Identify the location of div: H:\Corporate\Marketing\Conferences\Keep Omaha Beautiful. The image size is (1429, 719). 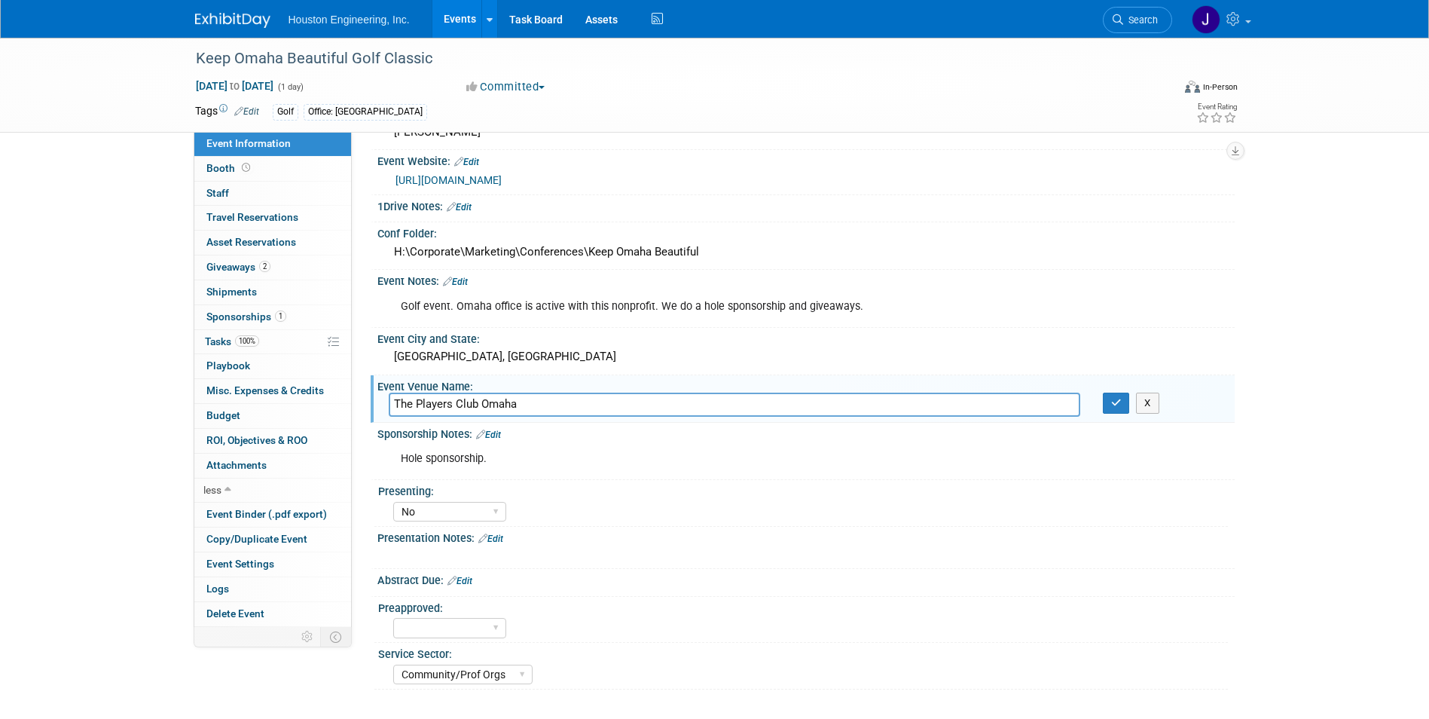
(806, 252).